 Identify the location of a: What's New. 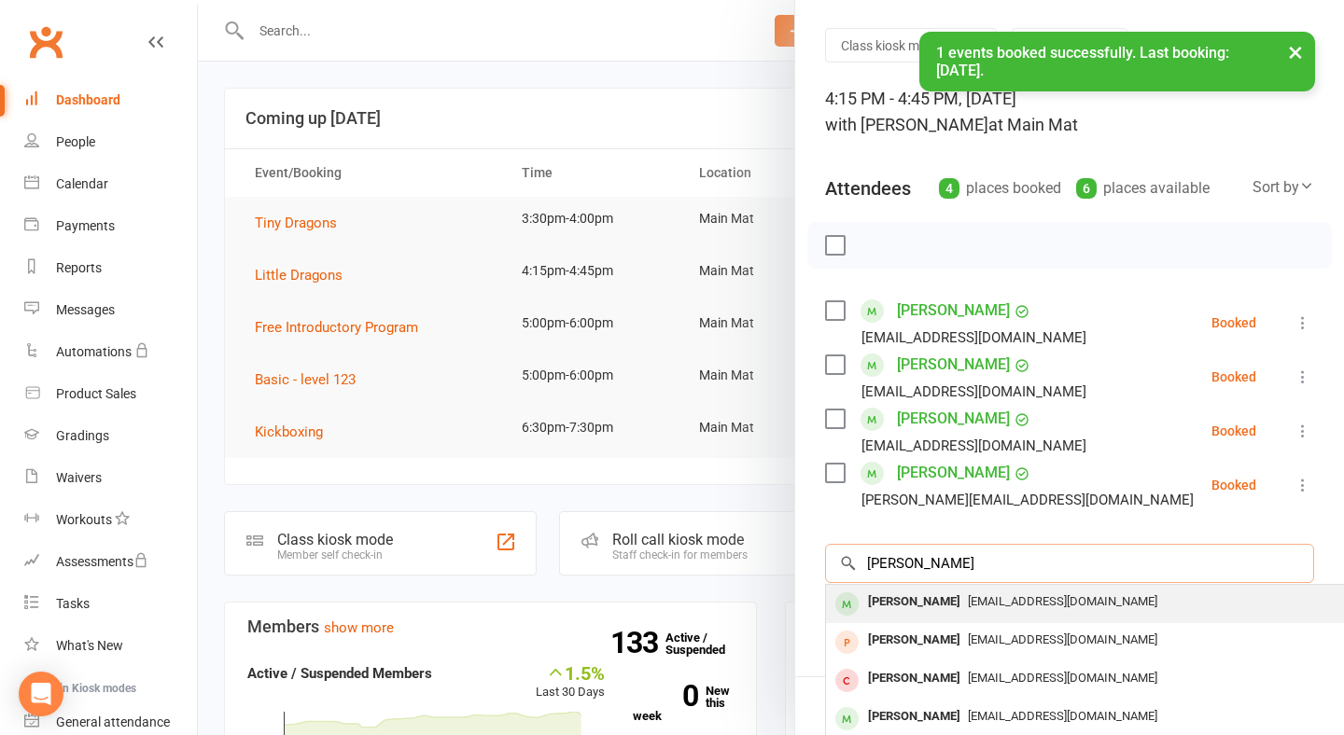
(110, 646).